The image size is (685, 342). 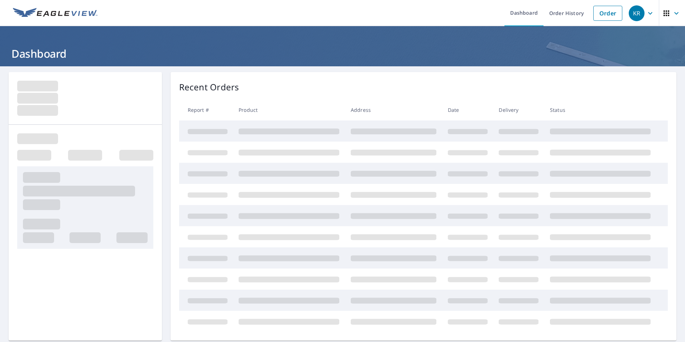 What do you see at coordinates (206, 110) in the screenshot?
I see `th: Report #` at bounding box center [206, 110].